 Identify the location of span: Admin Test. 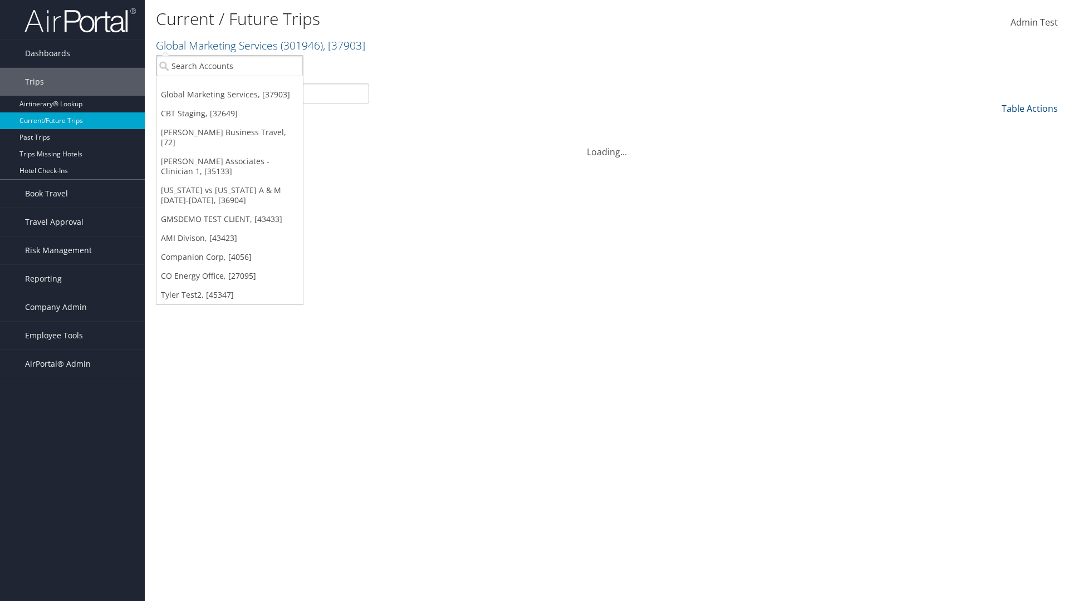
(1034, 22).